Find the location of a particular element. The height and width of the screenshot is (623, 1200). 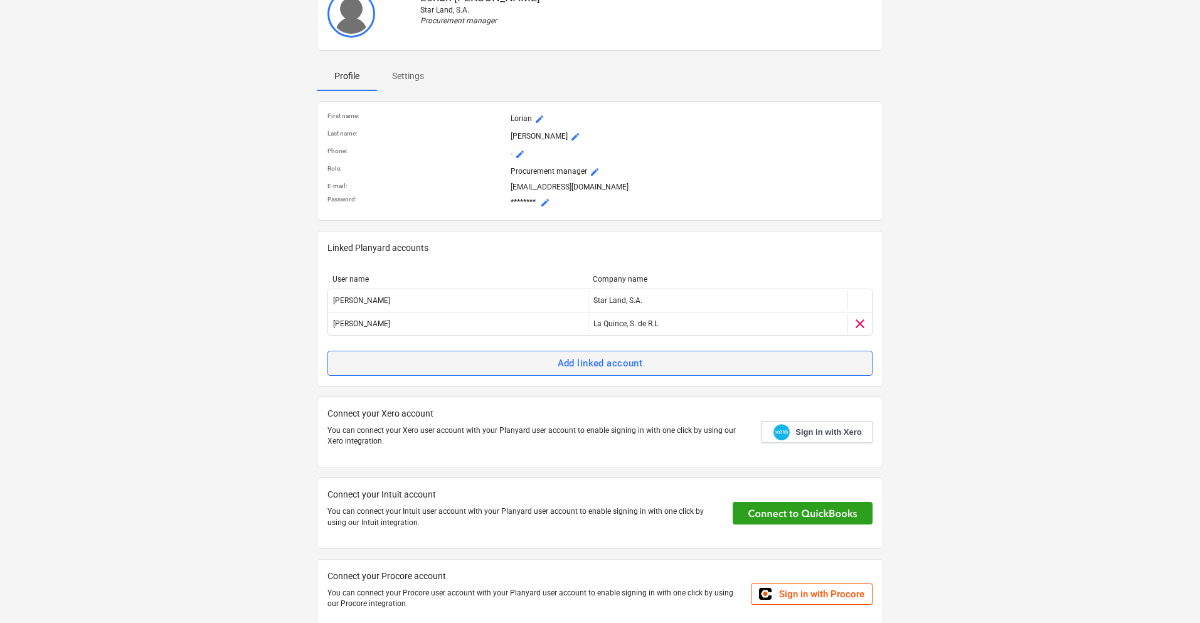

p: Lorian is located at coordinates (691, 119).